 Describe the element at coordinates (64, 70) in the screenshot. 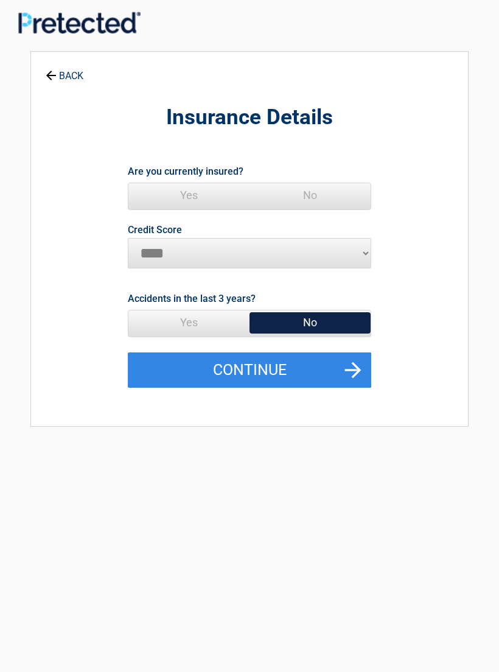

I see `a: BACK` at that location.